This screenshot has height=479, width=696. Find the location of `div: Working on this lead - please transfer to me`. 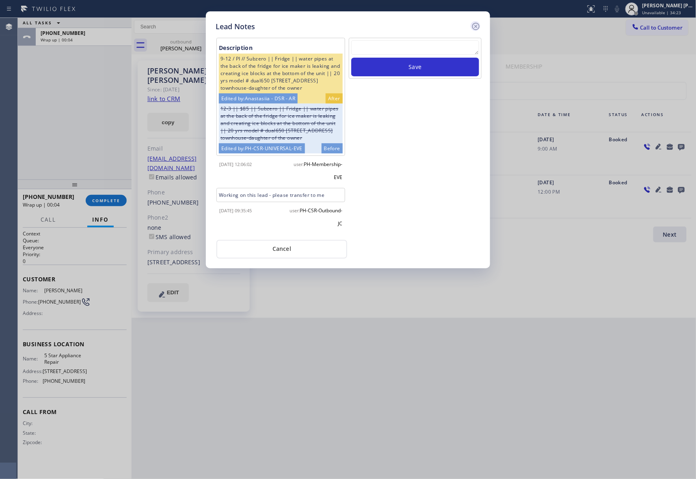

div: Working on this lead - please transfer to me is located at coordinates (281, 195).